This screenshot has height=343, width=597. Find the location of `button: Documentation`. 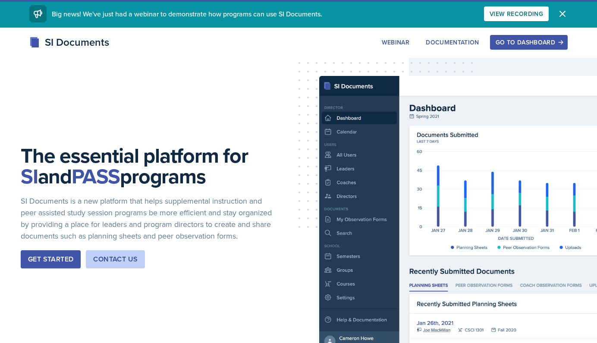

button: Documentation is located at coordinates (452, 42).